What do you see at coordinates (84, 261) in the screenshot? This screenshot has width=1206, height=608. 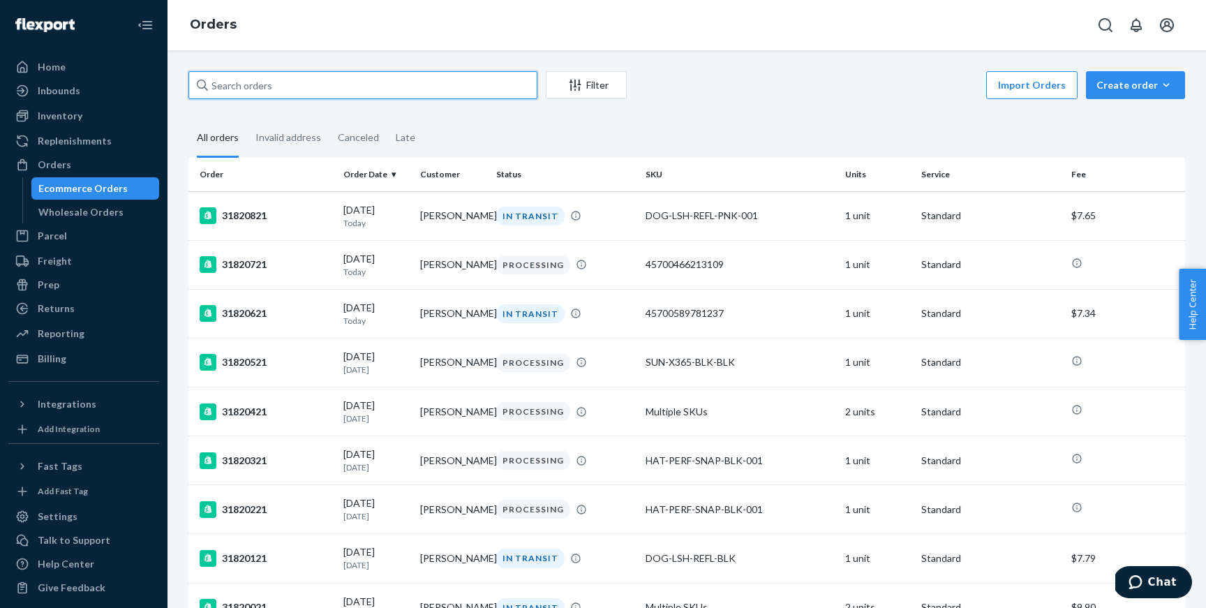 I see `a: Freight` at bounding box center [84, 261].